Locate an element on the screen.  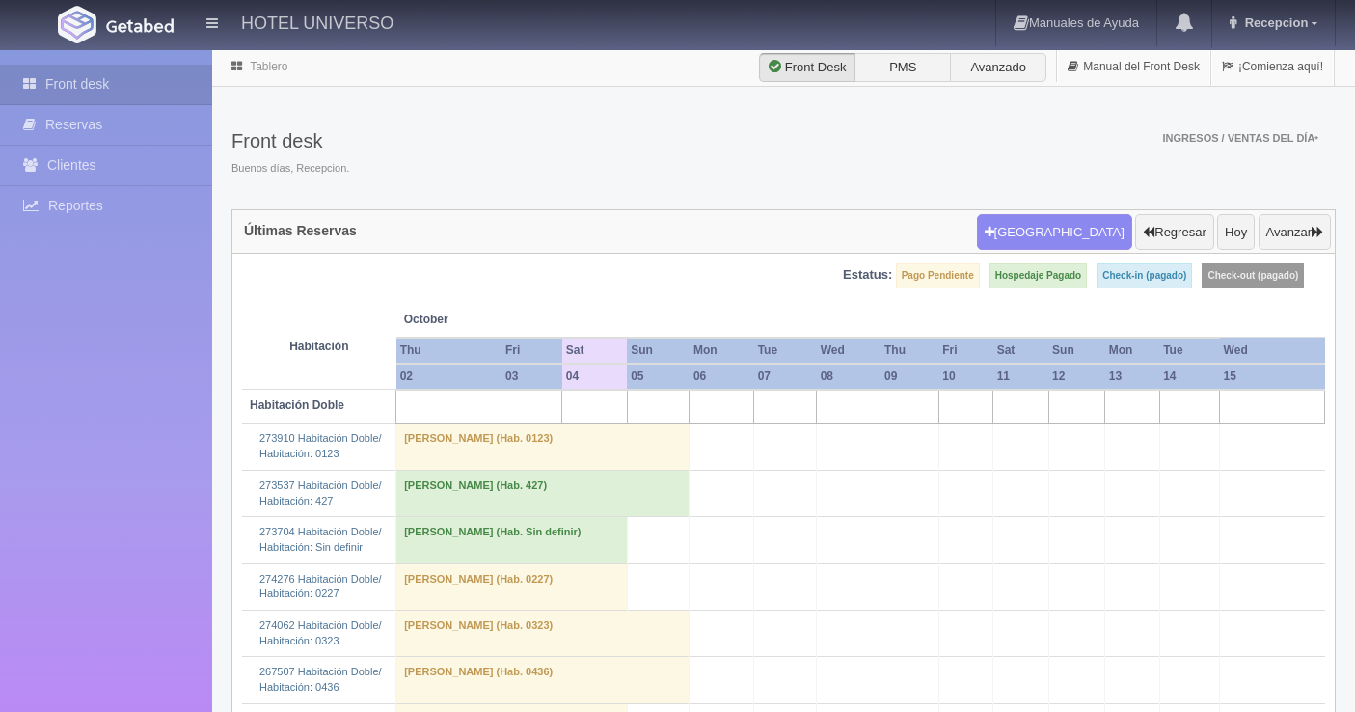
strong: Habitación is located at coordinates (318, 346).